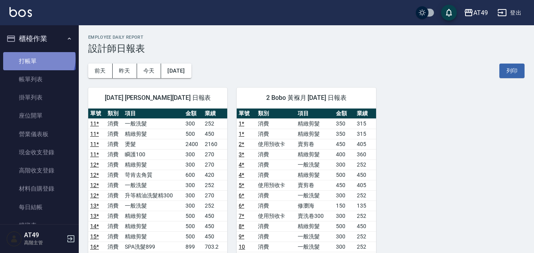  Describe the element at coordinates (39, 207) in the screenshot. I see `a: 每日結帳` at that location.